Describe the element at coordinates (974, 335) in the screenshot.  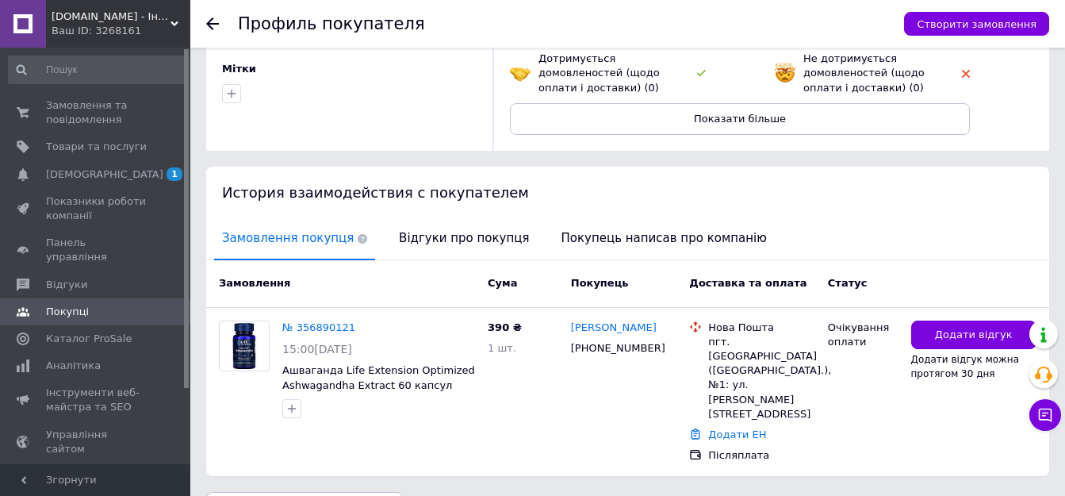
I see `span: Додати відгук` at that location.